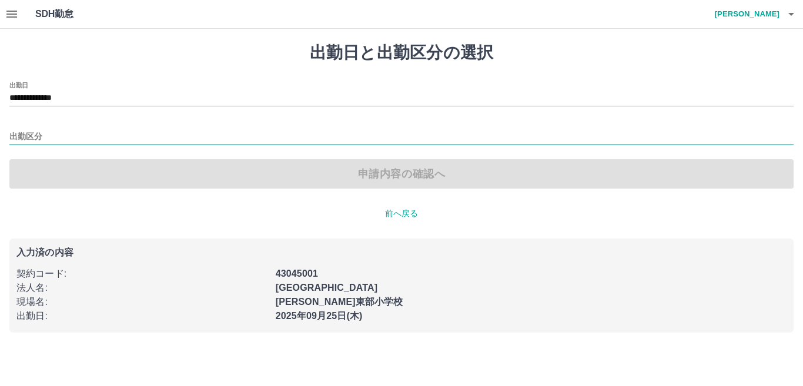 This screenshot has width=803, height=386. Describe the element at coordinates (401, 53) in the screenshot. I see `h1: 出勤日と出勤区分の選択` at that location.